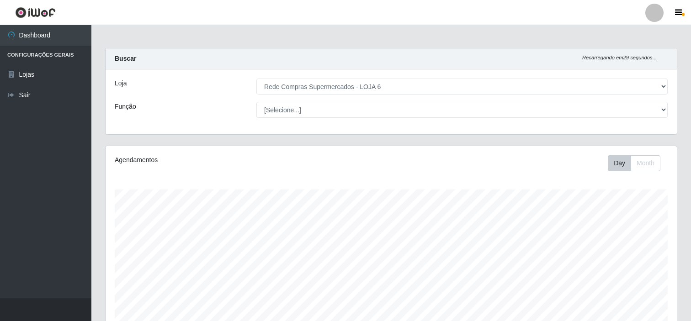  I want to click on label: Loja, so click(121, 83).